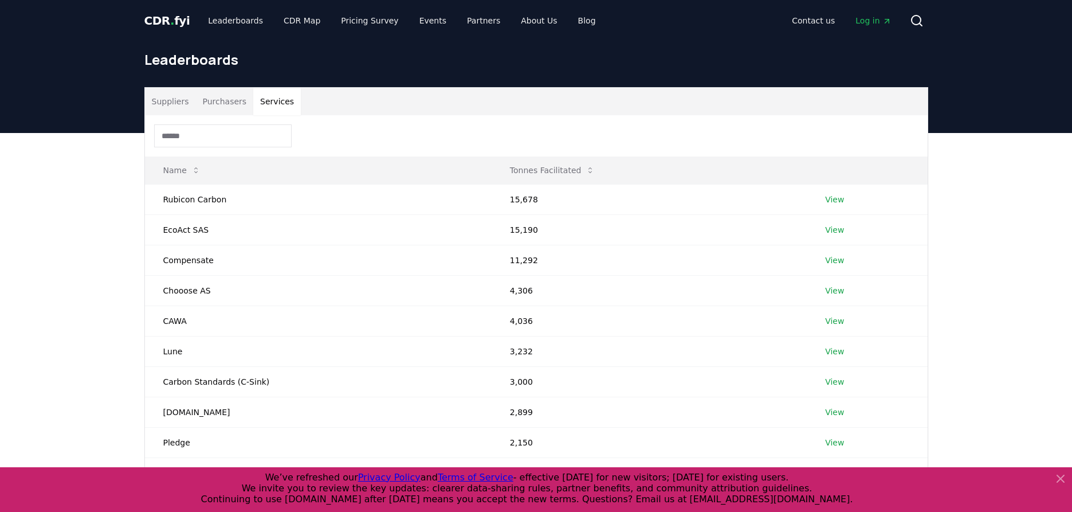  I want to click on td: 3,232, so click(649, 351).